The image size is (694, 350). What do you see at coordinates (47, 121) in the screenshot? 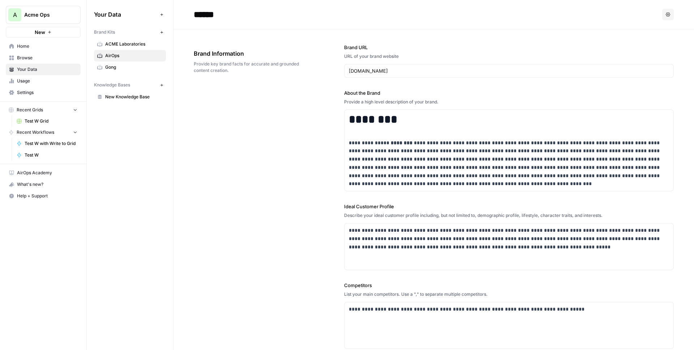
I see `a: Test W Grid` at bounding box center [47, 121].